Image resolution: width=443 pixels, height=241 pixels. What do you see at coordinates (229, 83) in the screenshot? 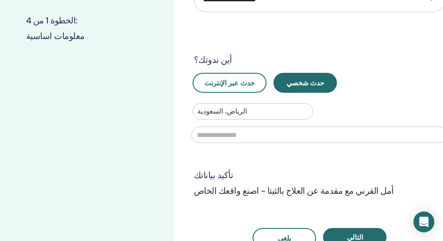
I see `font: حدث عبر الإنترنت` at bounding box center [229, 83].